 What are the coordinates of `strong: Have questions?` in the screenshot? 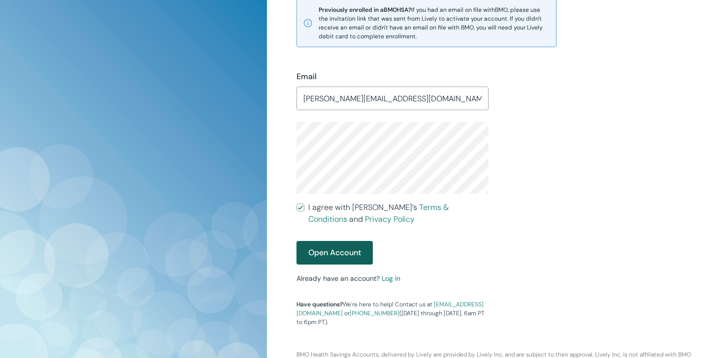 It's located at (320, 305).